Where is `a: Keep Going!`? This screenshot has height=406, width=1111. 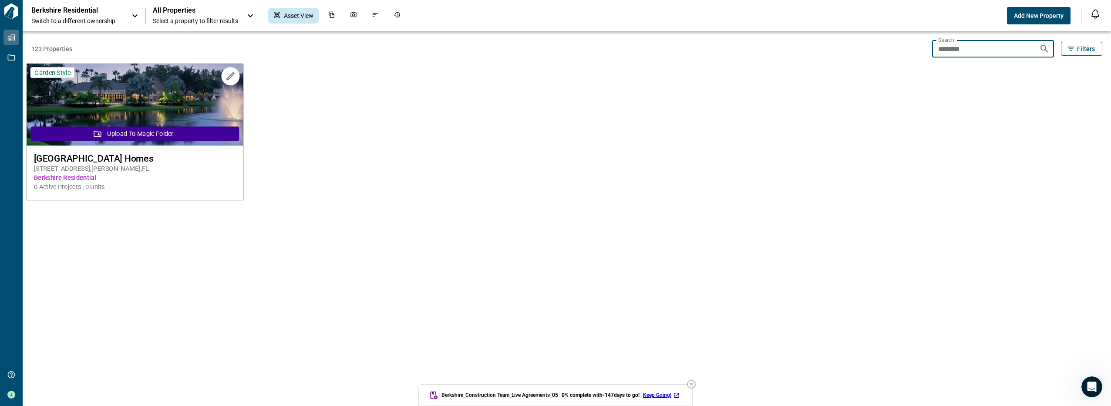
a: Keep Going! is located at coordinates (662, 395).